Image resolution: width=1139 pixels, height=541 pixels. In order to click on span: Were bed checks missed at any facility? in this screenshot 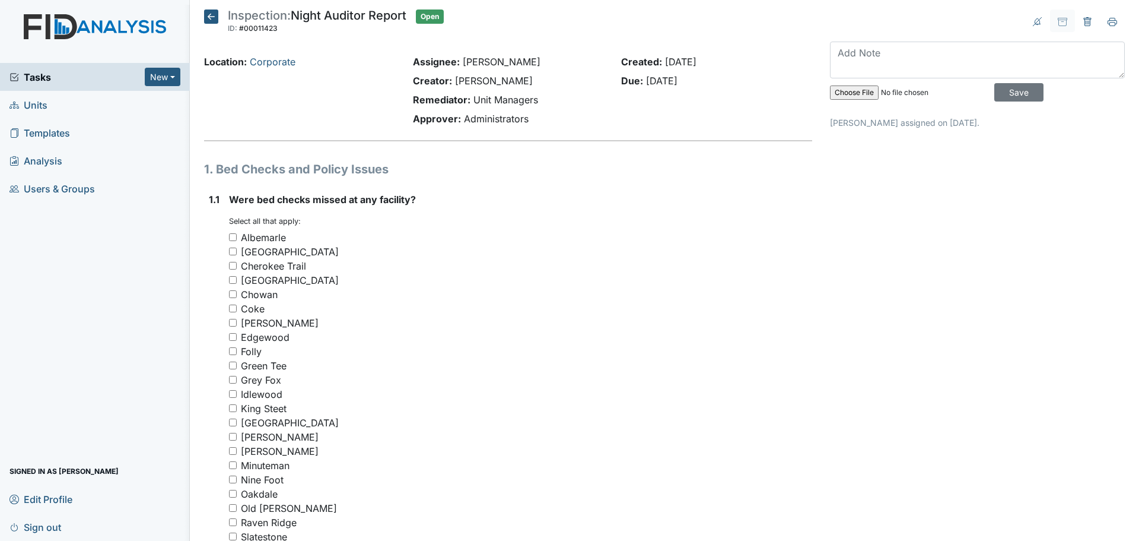, I will do `click(322, 199)`.